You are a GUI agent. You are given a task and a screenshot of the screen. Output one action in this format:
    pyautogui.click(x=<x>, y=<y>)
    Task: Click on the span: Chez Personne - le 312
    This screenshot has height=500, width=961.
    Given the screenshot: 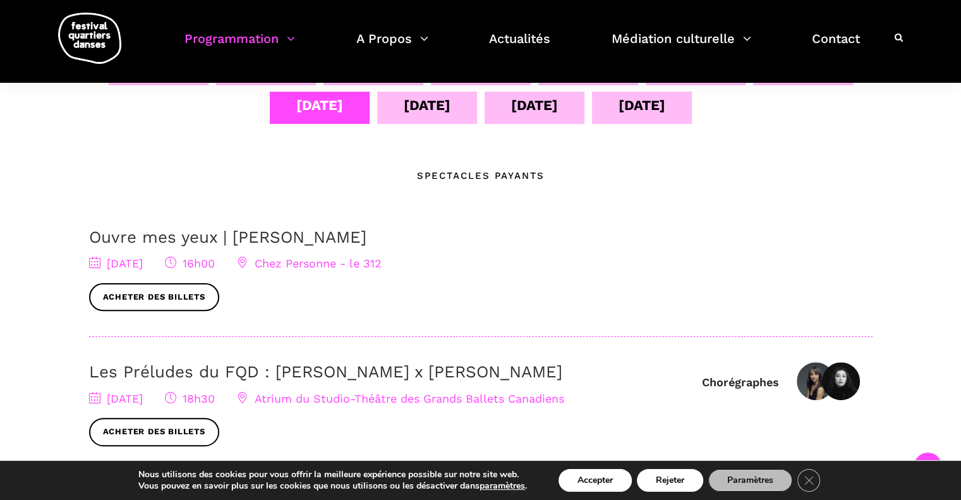 What is the action you would take?
    pyautogui.click(x=309, y=263)
    